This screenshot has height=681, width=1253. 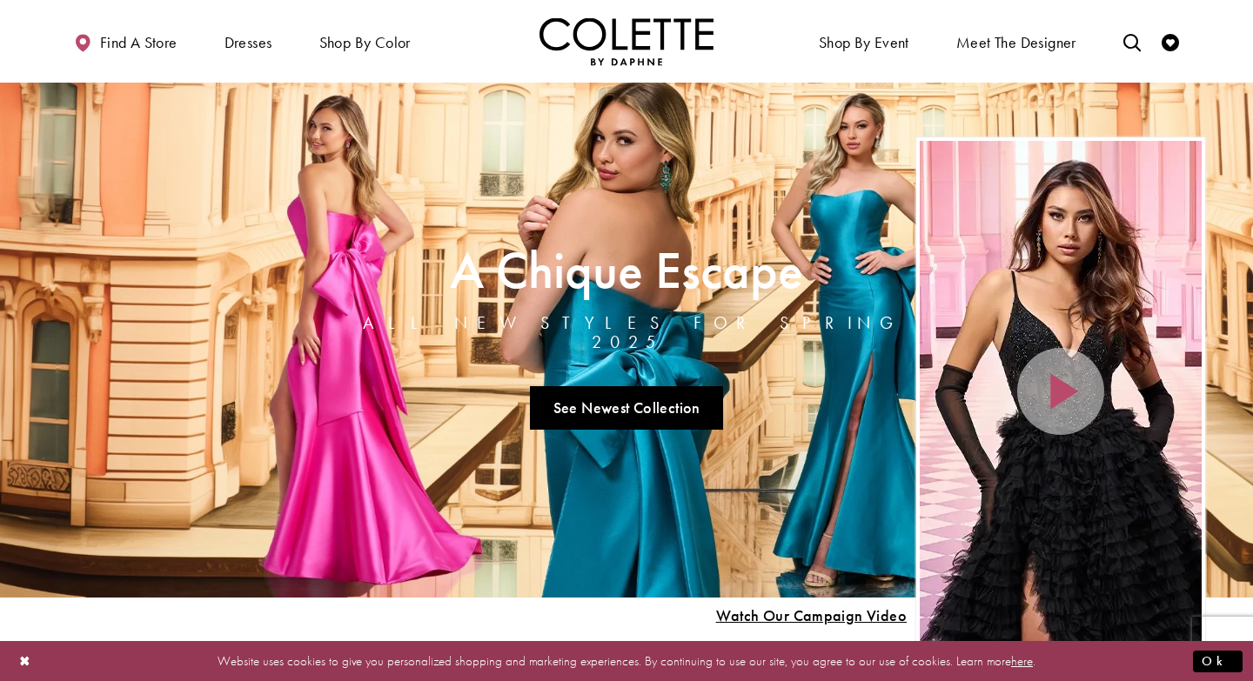 I want to click on p: Website uses cookies to give you personalized shopping and marketing experiences. By continuing t..., so click(x=626, y=660).